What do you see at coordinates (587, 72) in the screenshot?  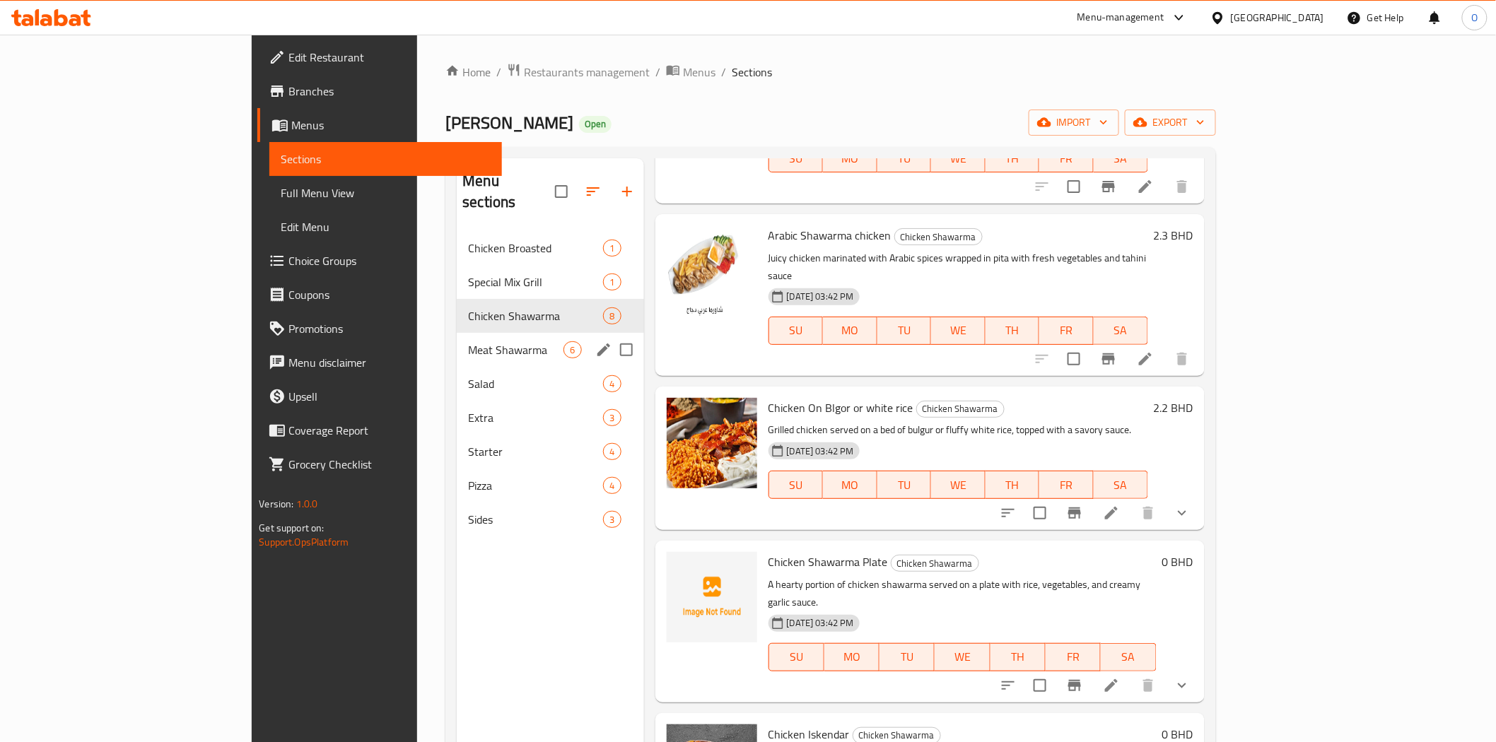 I see `span: Restaurants management` at bounding box center [587, 72].